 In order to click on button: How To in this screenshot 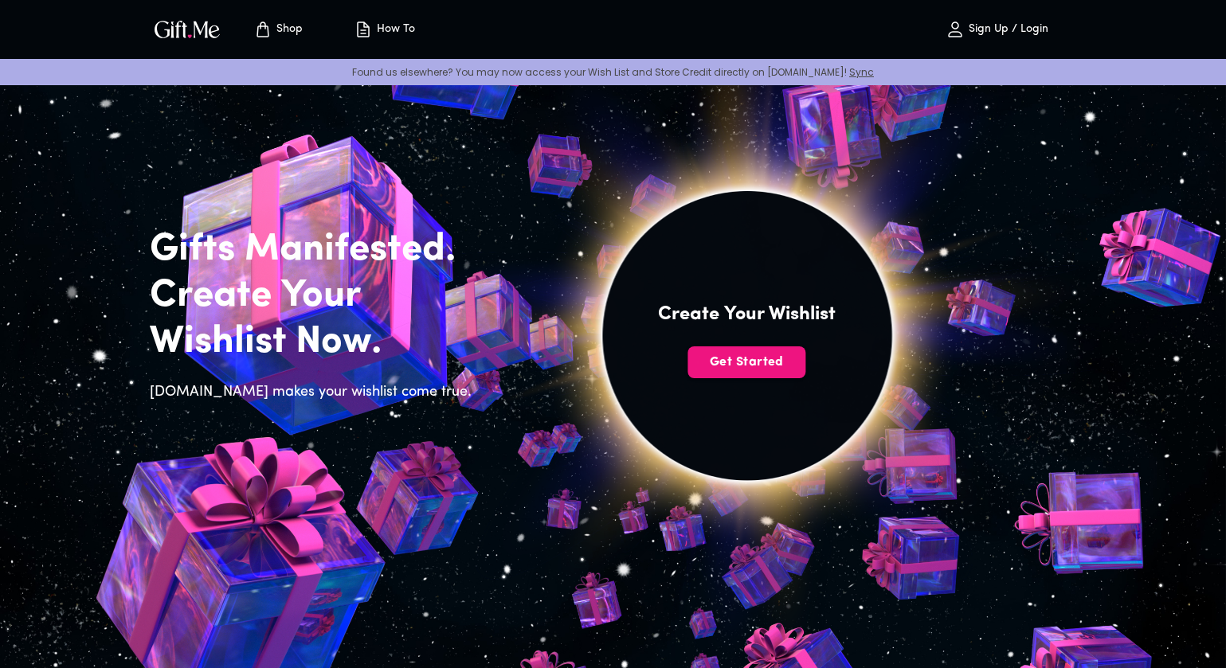, I will do `click(385, 29)`.